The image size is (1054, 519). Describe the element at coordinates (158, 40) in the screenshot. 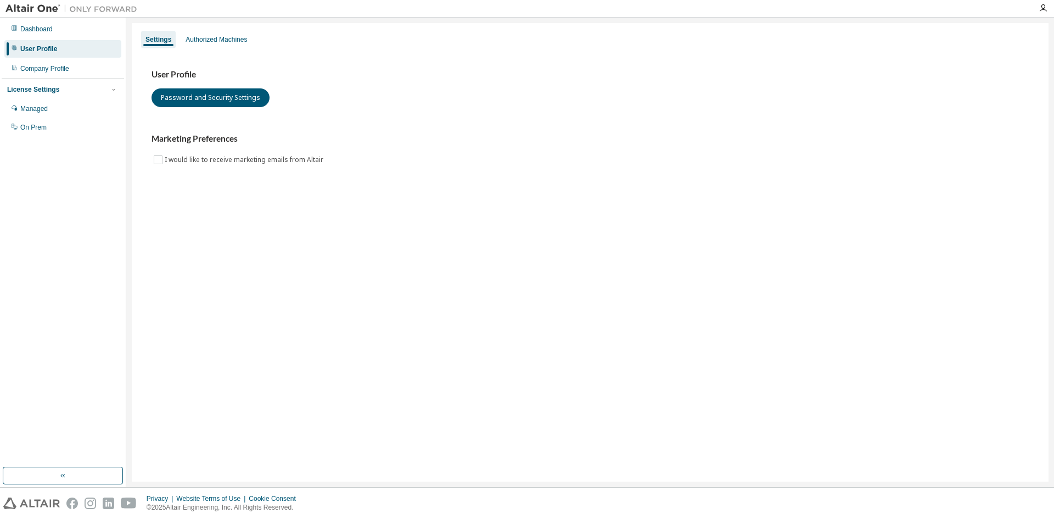

I see `div: Settings` at that location.